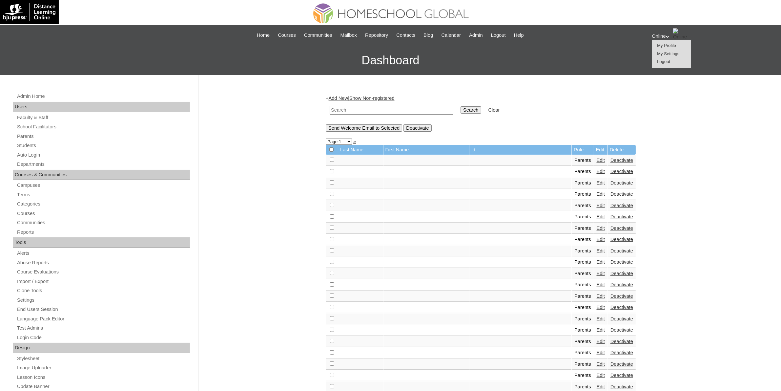  Describe the element at coordinates (451, 35) in the screenshot. I see `a: Calendar` at that location.